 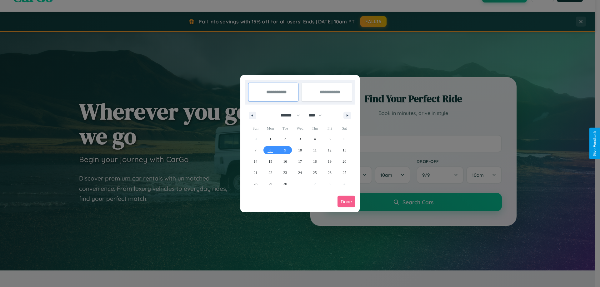 What do you see at coordinates (285, 173) in the screenshot?
I see `span: 23` at bounding box center [285, 173].